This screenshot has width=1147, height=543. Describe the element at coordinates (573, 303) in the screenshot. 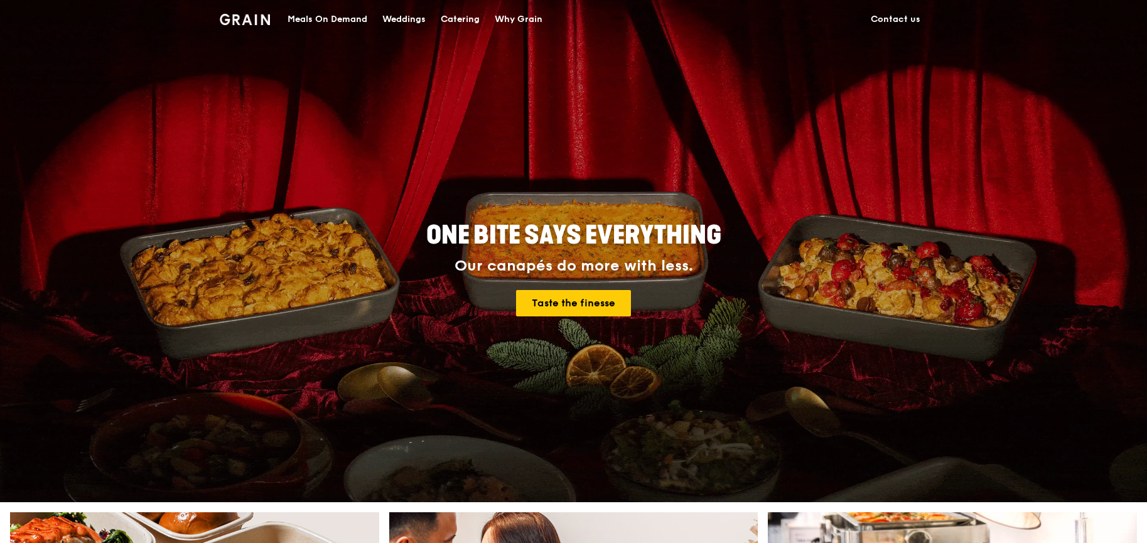

I see `a: Taste the finesse` at that location.